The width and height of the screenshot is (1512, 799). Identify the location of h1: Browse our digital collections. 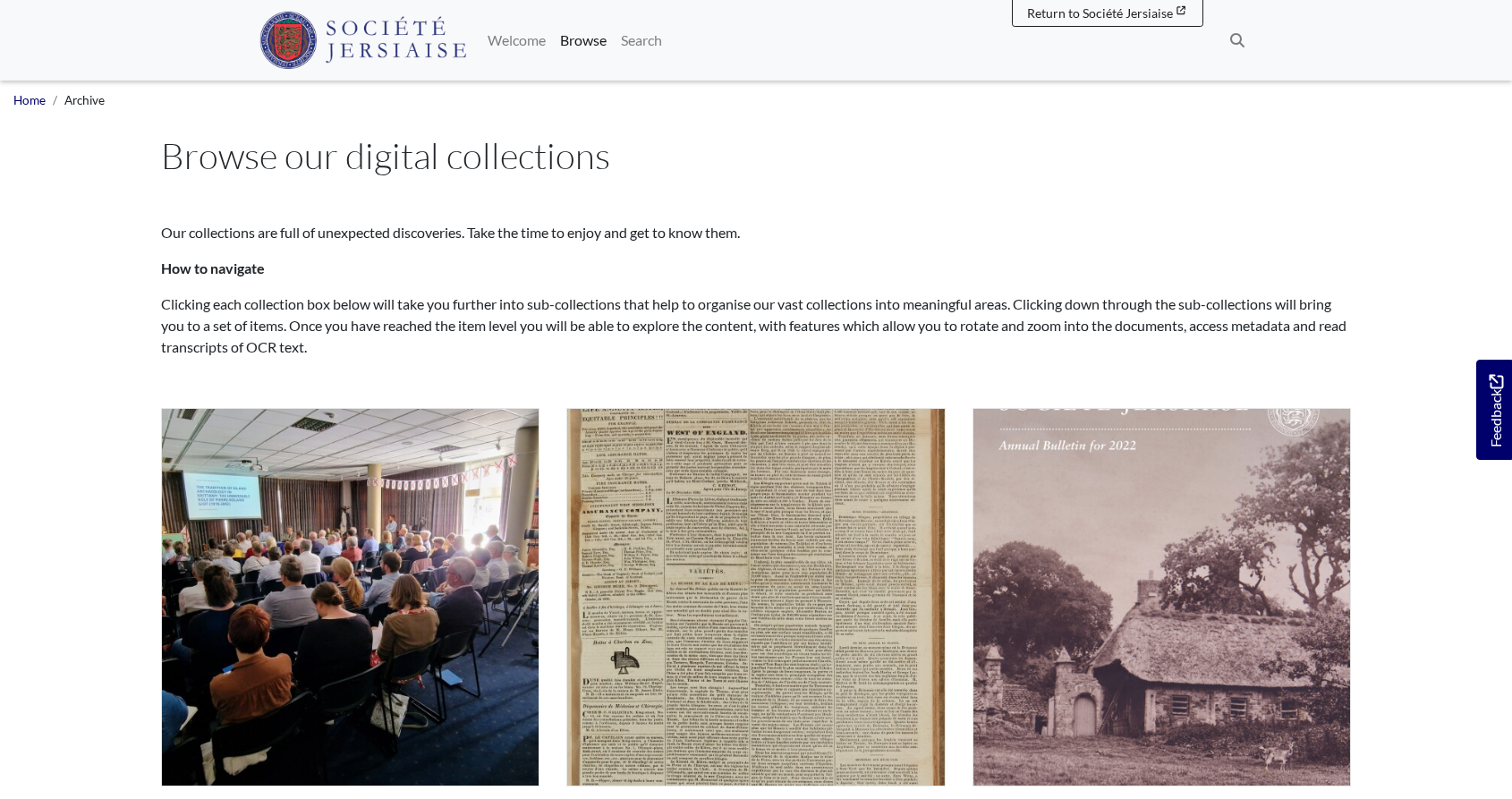
(756, 155).